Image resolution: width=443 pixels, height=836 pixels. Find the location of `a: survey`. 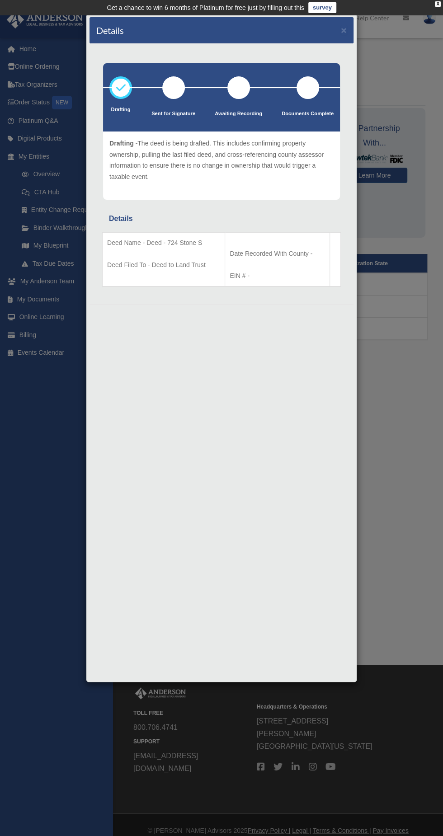

a: survey is located at coordinates (322, 8).